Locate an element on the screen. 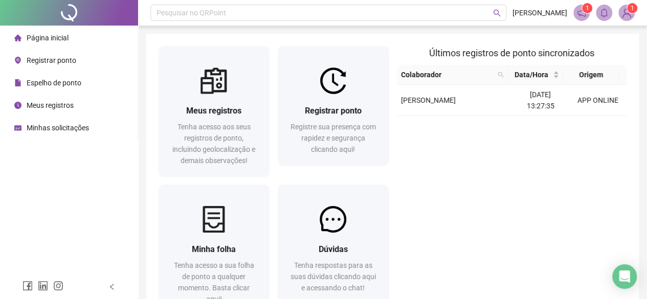  span: instagram is located at coordinates (58, 286).